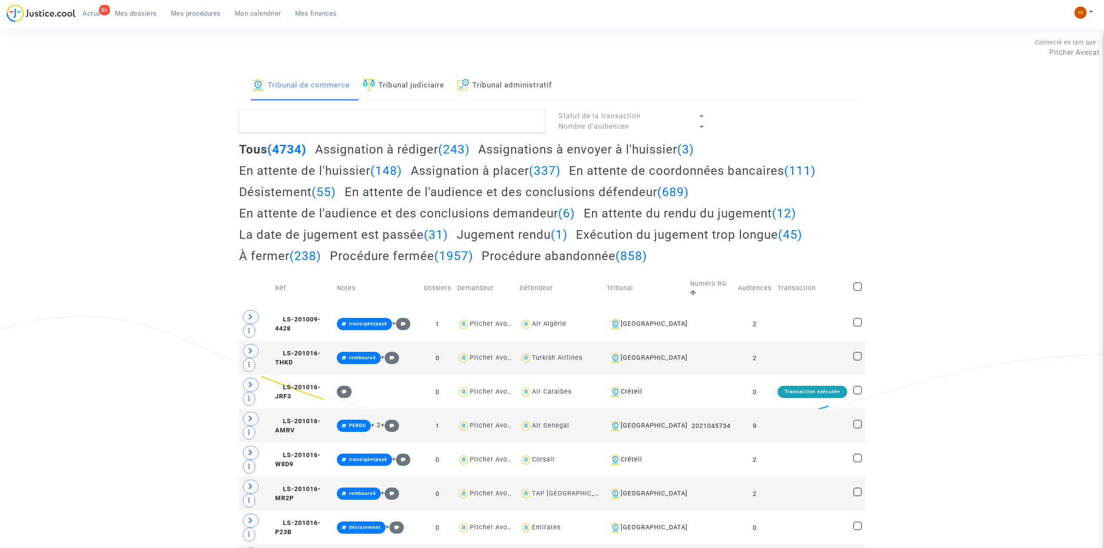  I want to click on img: fc99b196863ffcca57bb8fe2645aafd9, so click(1080, 13).